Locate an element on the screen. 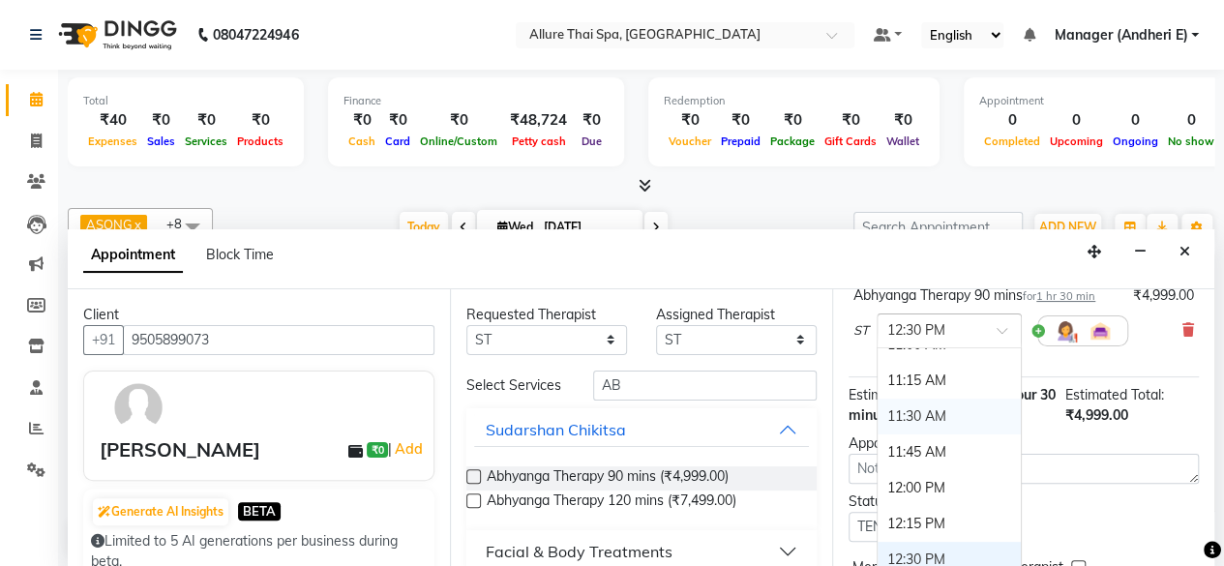  span: Due is located at coordinates (591, 141).